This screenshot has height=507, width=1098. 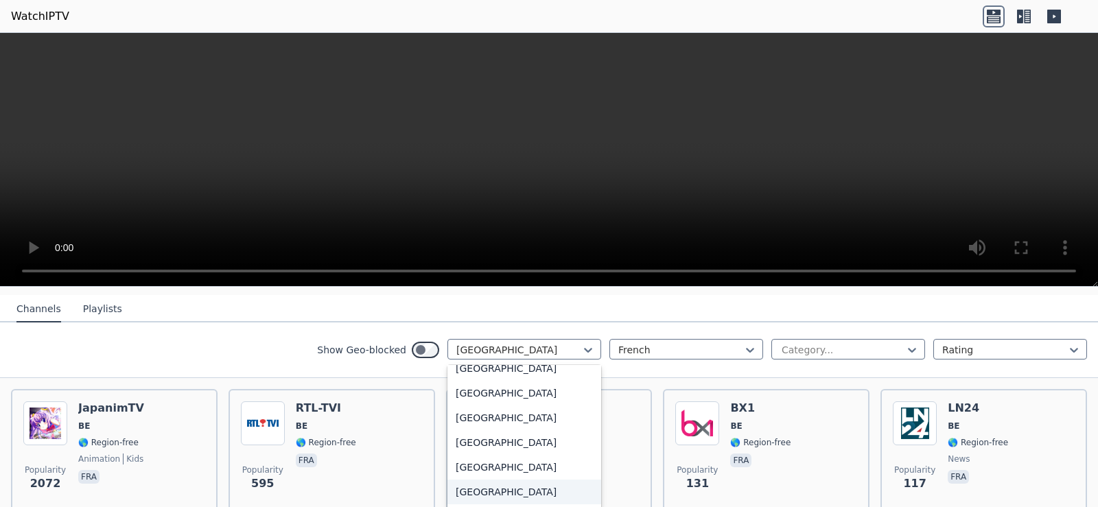 I want to click on img: BX1, so click(x=697, y=423).